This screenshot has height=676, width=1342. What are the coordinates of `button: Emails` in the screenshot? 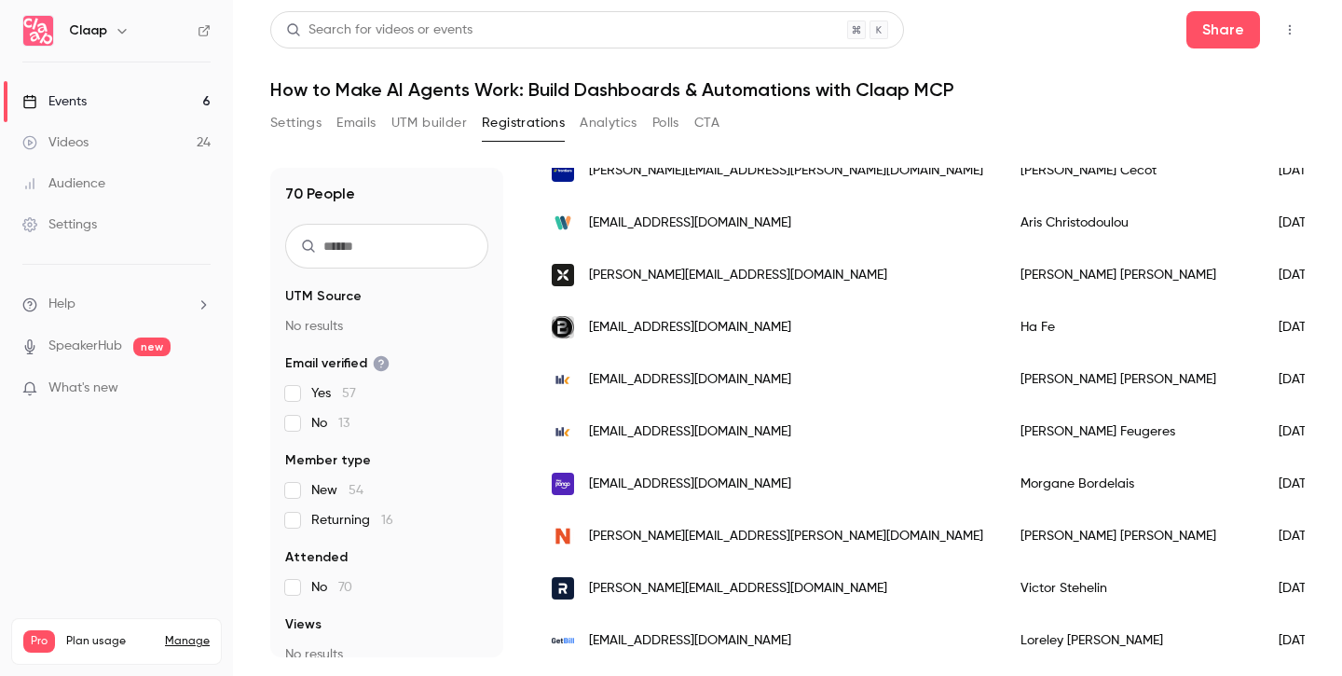 It's located at (356, 123).